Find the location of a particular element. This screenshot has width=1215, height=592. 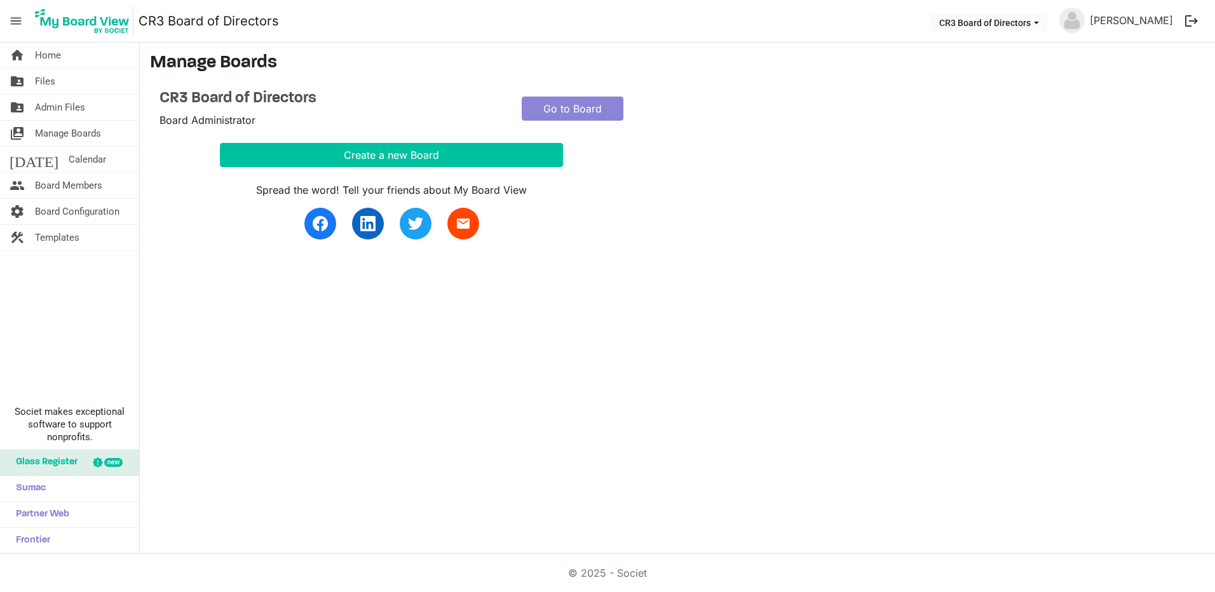

span: settings is located at coordinates (17, 212).